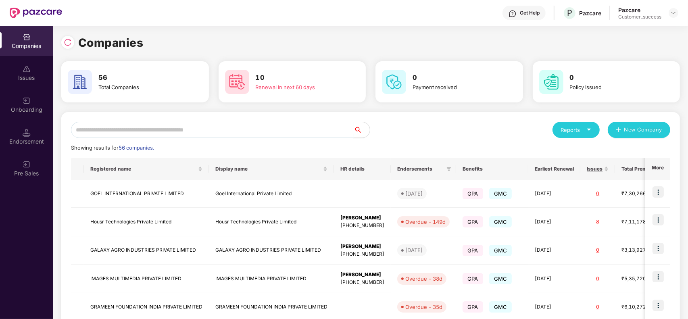  I want to click on span: Display name, so click(268, 169).